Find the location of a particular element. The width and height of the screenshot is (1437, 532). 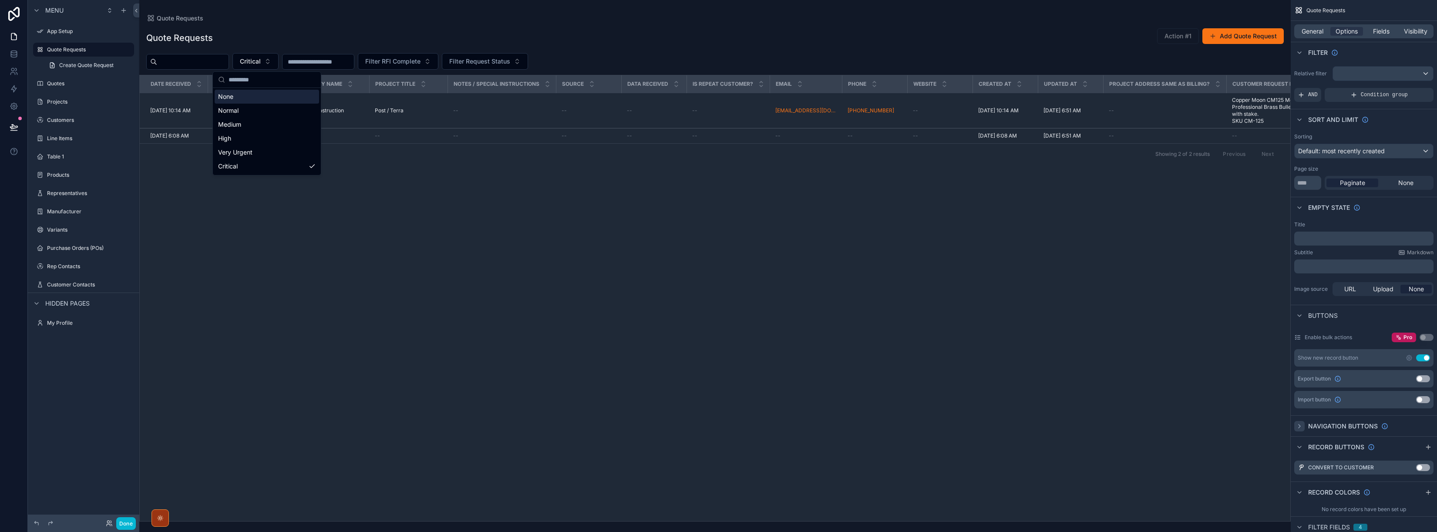

span: Project Address Same as Billing? is located at coordinates (1160, 84).